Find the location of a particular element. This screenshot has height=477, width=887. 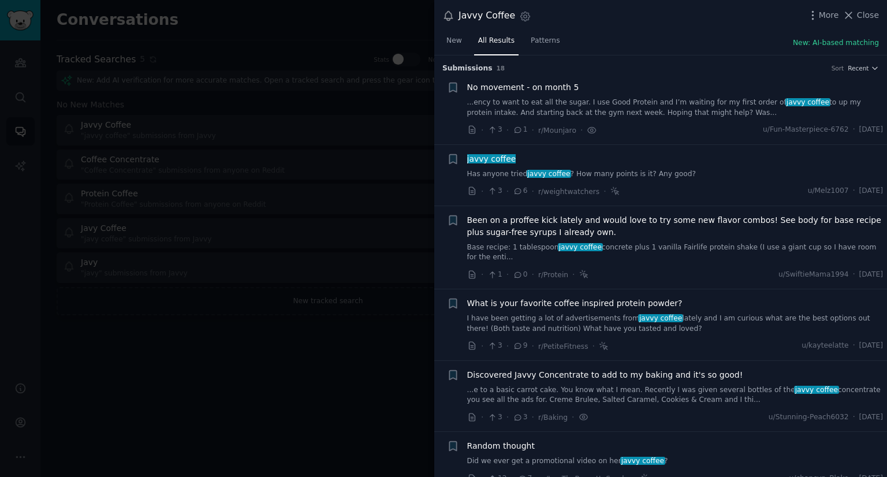

span: u/Stunning-Peach6032 is located at coordinates (808, 417).